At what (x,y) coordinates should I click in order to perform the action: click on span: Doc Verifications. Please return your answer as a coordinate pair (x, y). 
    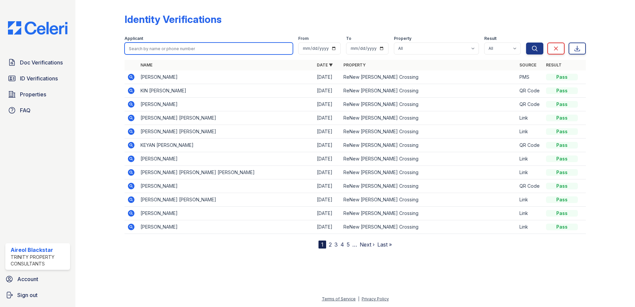
    Looking at the image, I should click on (41, 62).